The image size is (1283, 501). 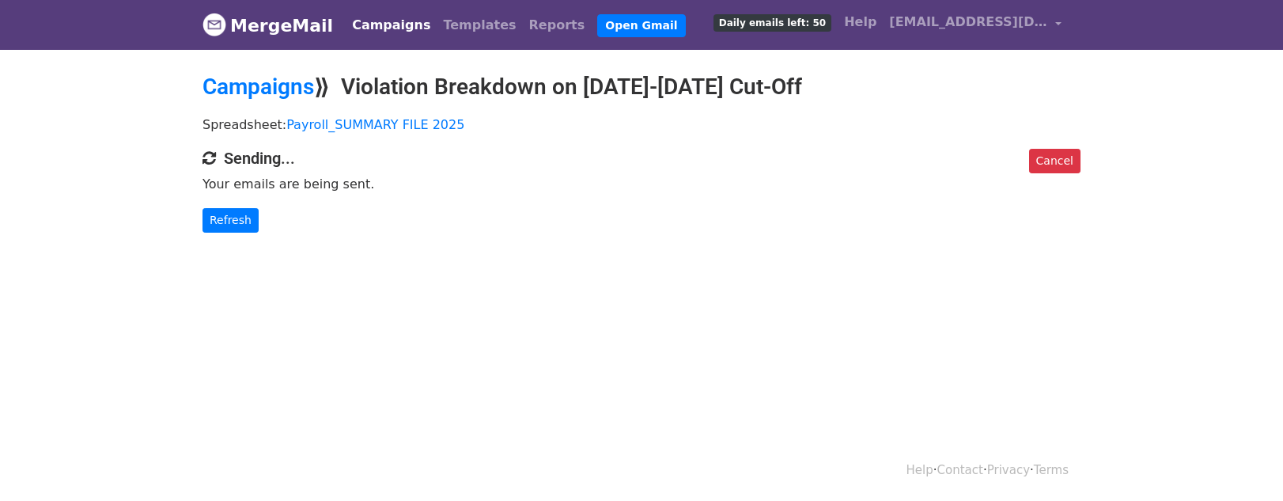 I want to click on a: Cancel, so click(x=1054, y=161).